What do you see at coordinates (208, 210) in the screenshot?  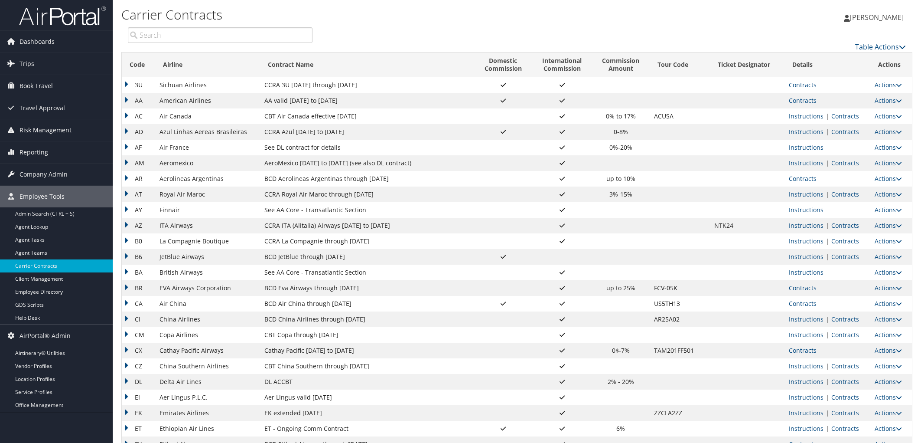 I see `td: Finnair` at bounding box center [208, 210].